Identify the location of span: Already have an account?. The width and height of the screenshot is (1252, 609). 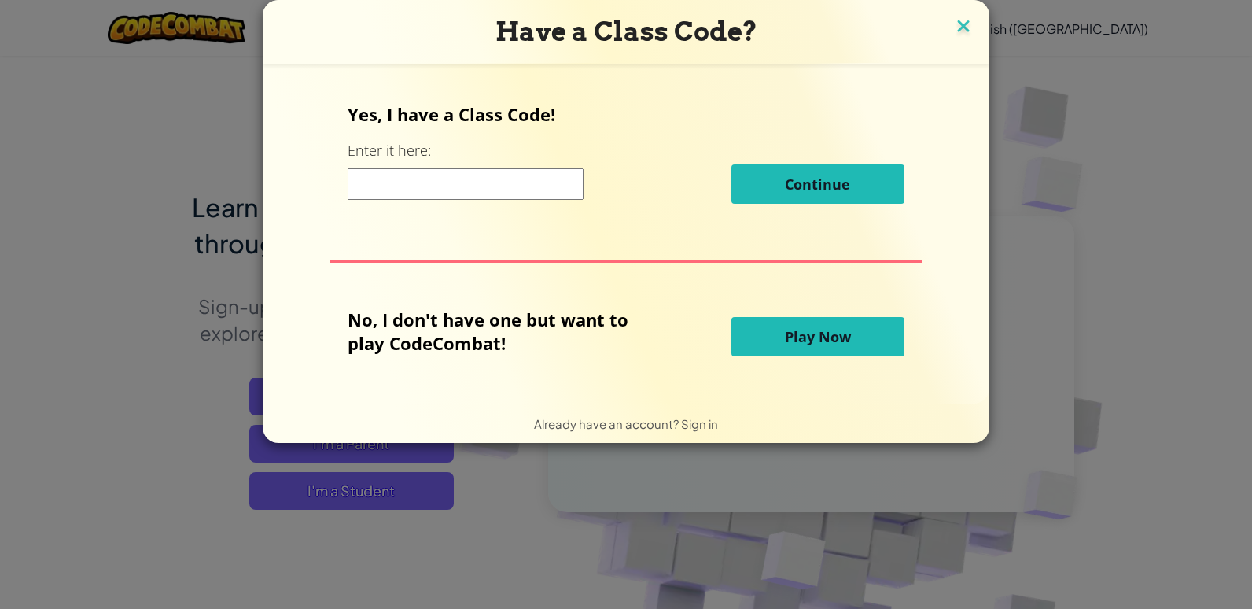
(607, 423).